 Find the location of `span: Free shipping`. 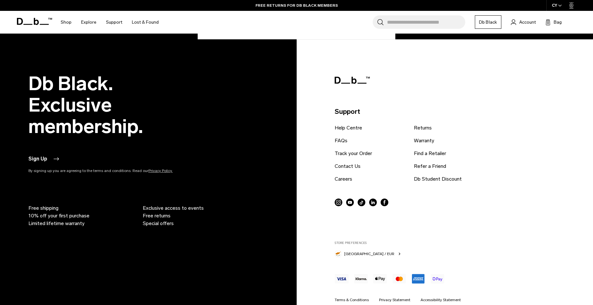

span: Free shipping is located at coordinates (43, 208).